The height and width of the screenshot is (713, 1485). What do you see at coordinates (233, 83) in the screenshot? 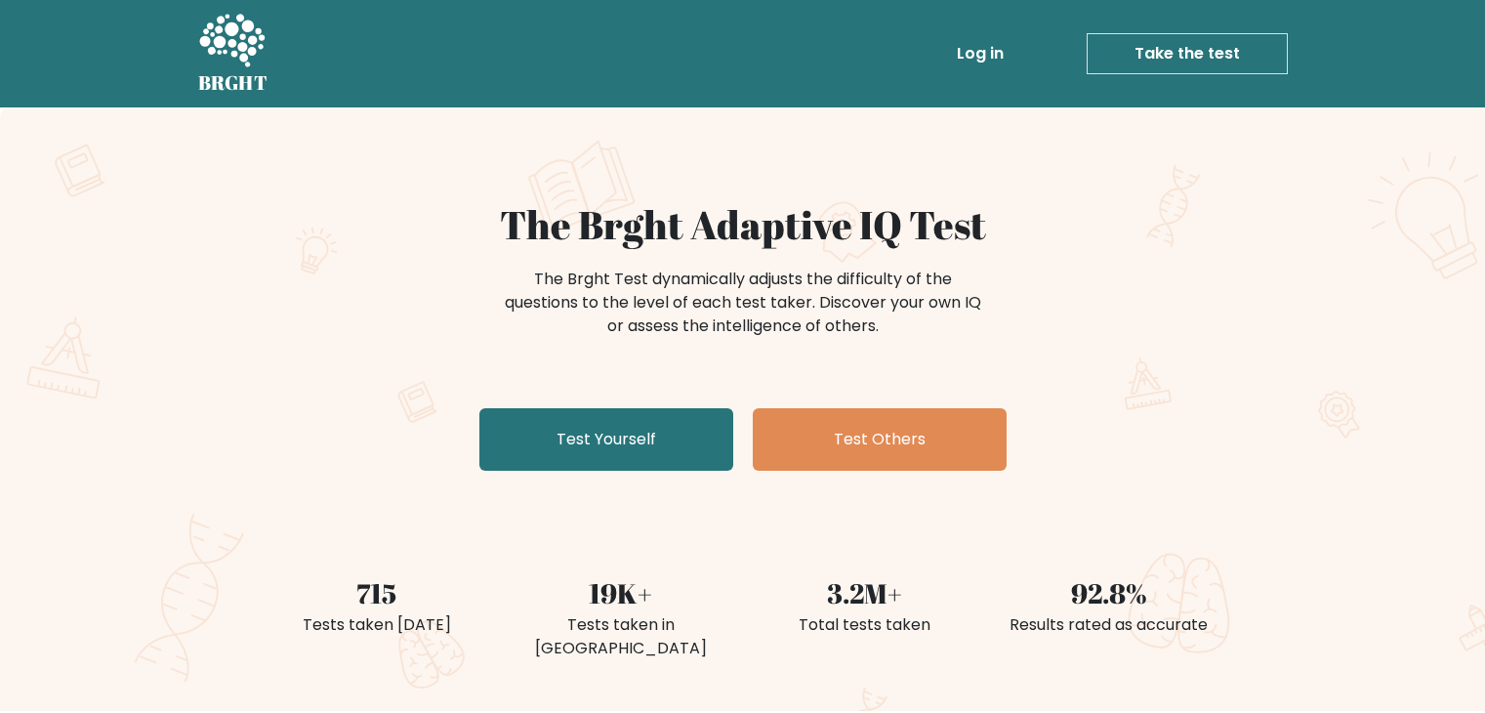
I see `h5: BRGHT` at bounding box center [233, 83].